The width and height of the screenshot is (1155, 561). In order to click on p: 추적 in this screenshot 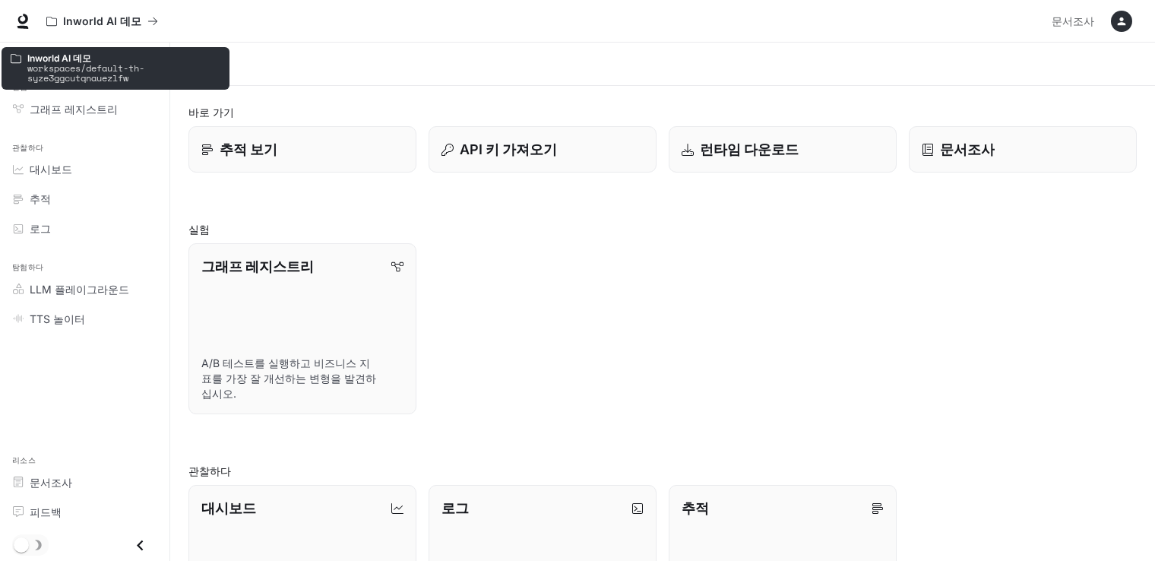, I will do `click(695, 508)`.